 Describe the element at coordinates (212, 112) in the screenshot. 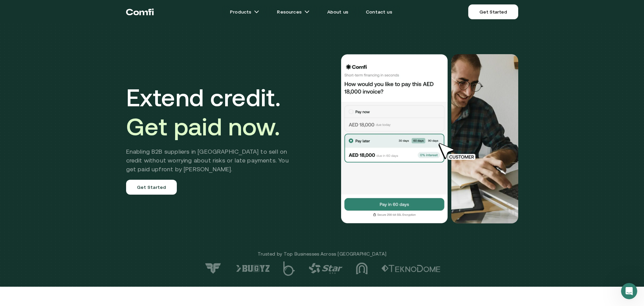

I see `h1: Extend credit.` at that location.